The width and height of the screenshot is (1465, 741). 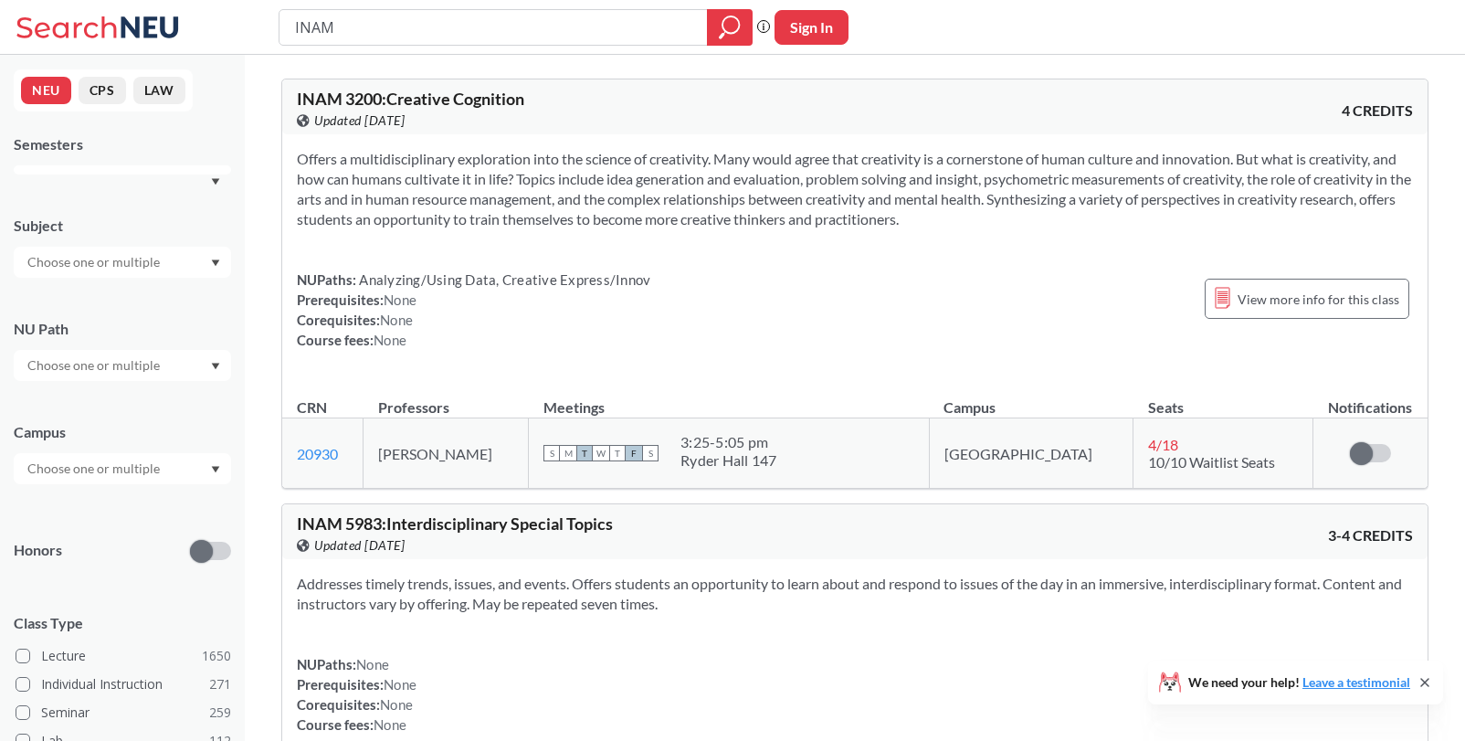 What do you see at coordinates (855, 189) in the screenshot?
I see `section: Offers a multidisciplinary exploration into the science of creativity. Many would agree that crea...` at bounding box center [855, 189].